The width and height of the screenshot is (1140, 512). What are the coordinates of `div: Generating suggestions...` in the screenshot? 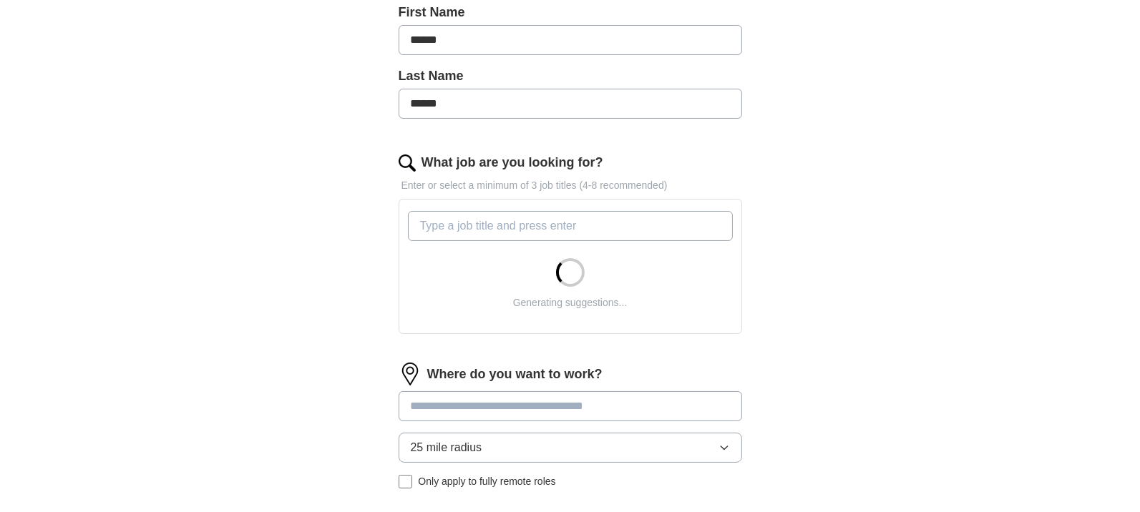 It's located at (570, 303).